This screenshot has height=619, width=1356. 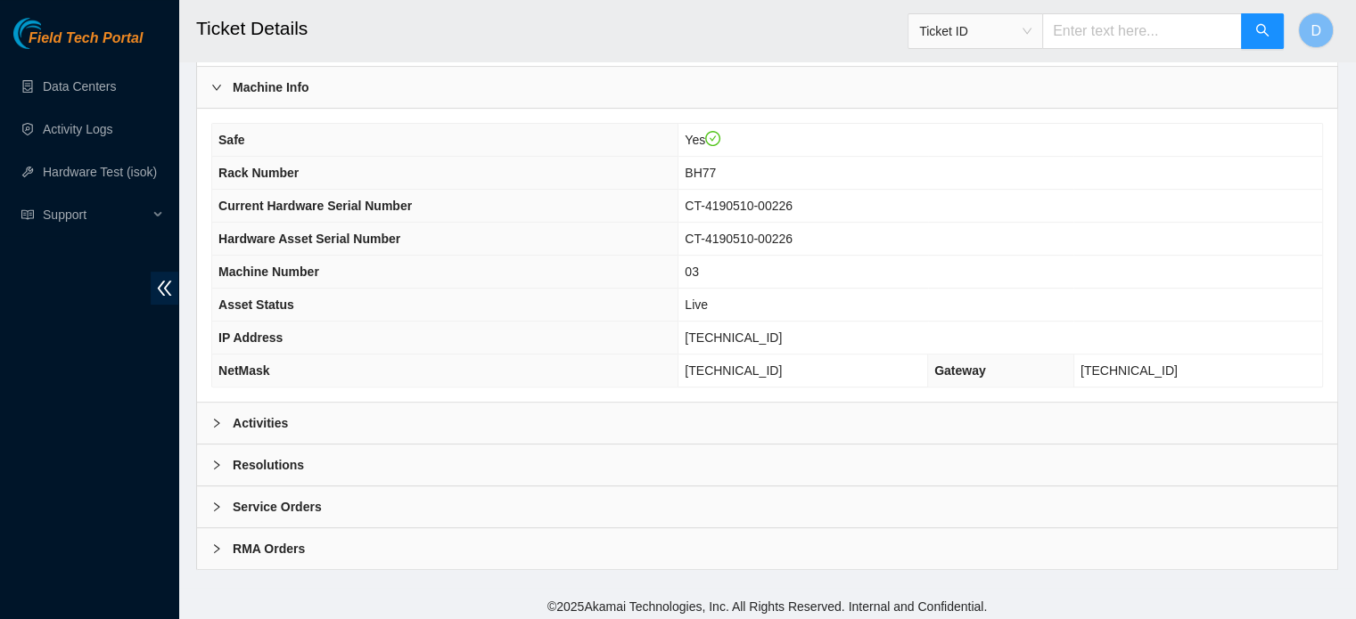 I want to click on div: Resolutions, so click(x=766, y=465).